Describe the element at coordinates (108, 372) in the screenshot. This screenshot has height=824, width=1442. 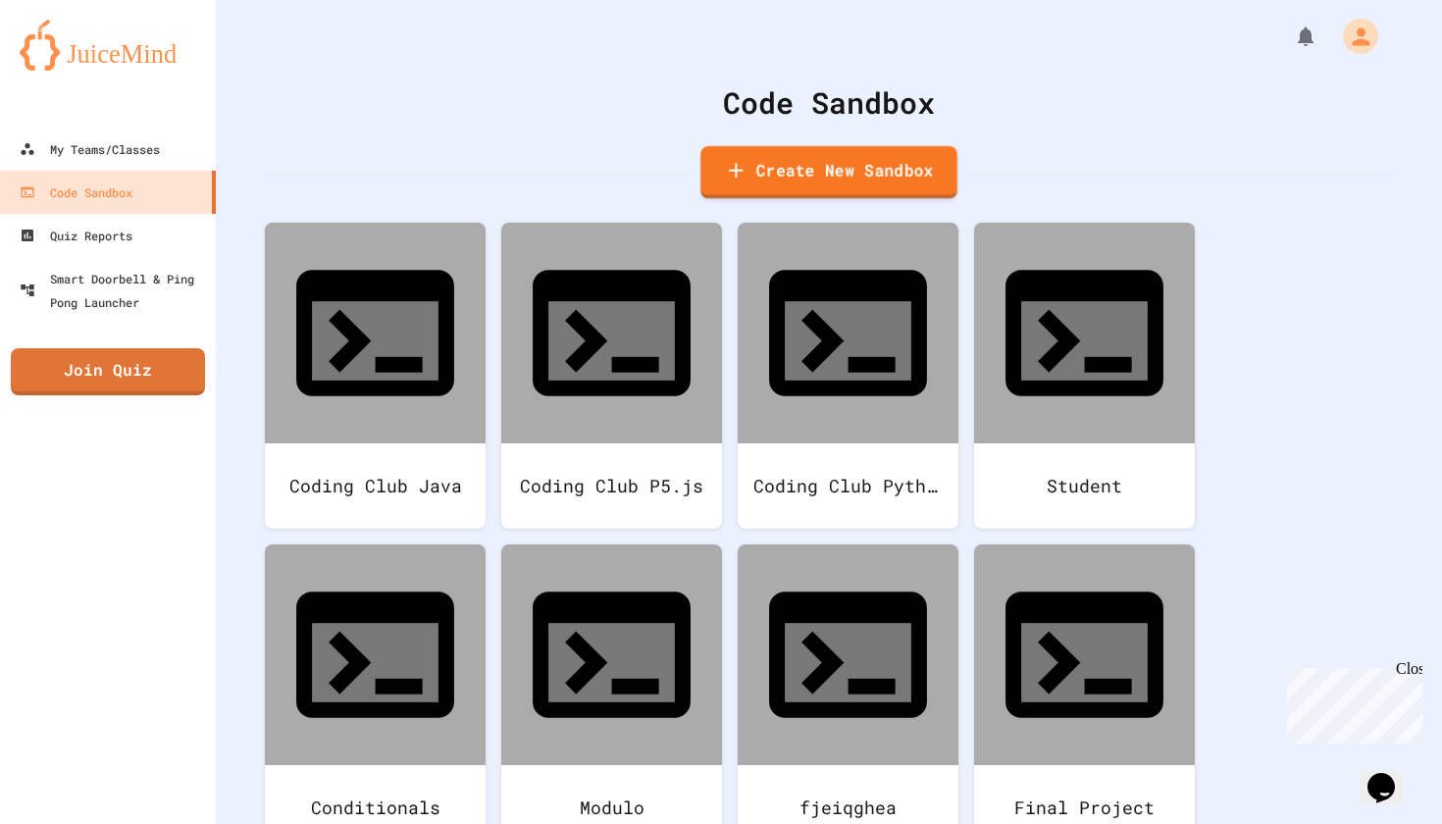
I see `a: Join Quiz` at that location.